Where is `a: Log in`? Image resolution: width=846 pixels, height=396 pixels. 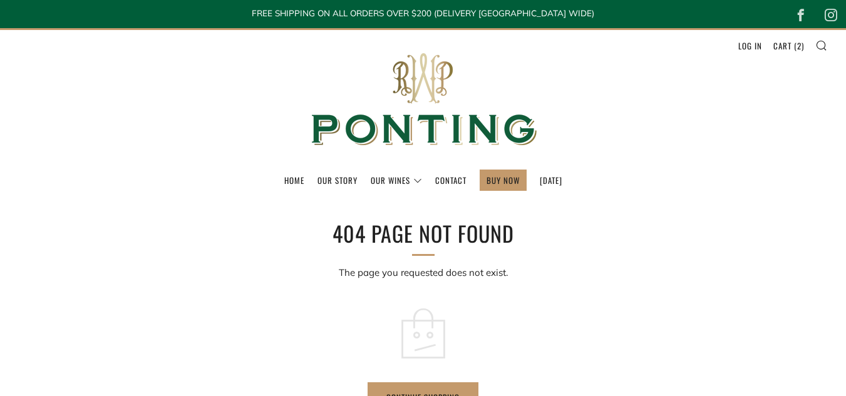
a: Log in is located at coordinates (750, 46).